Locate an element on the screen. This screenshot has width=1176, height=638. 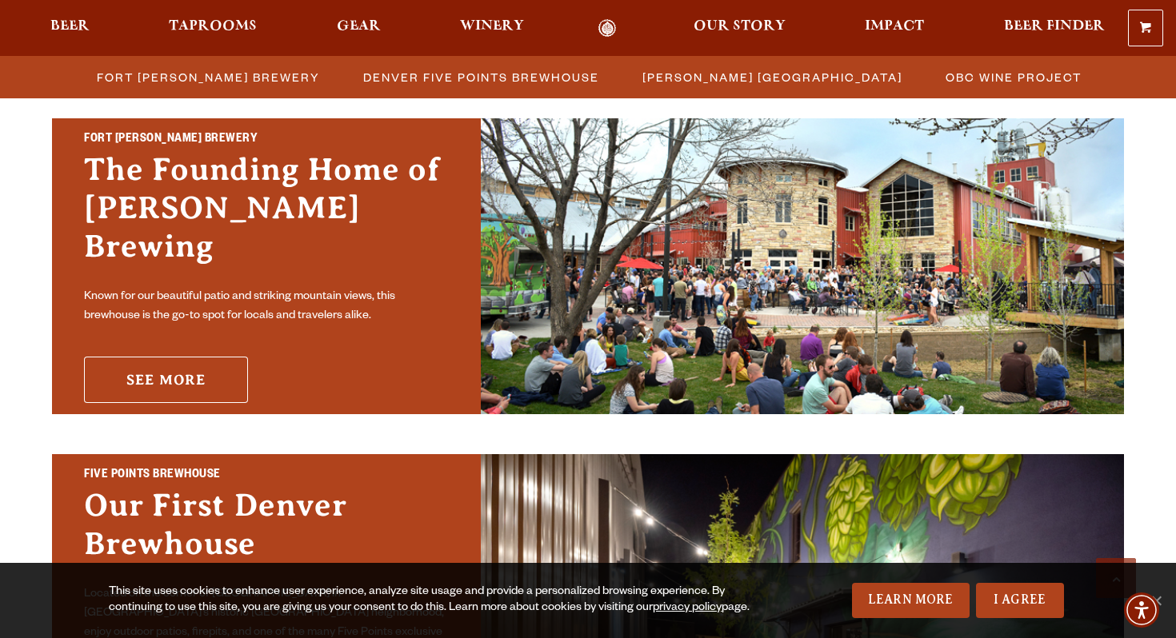
span: Taprooms is located at coordinates (213, 26).